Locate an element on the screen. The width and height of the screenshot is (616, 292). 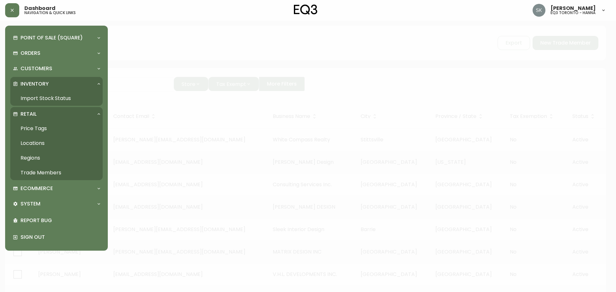
img: logo is located at coordinates (306, 10).